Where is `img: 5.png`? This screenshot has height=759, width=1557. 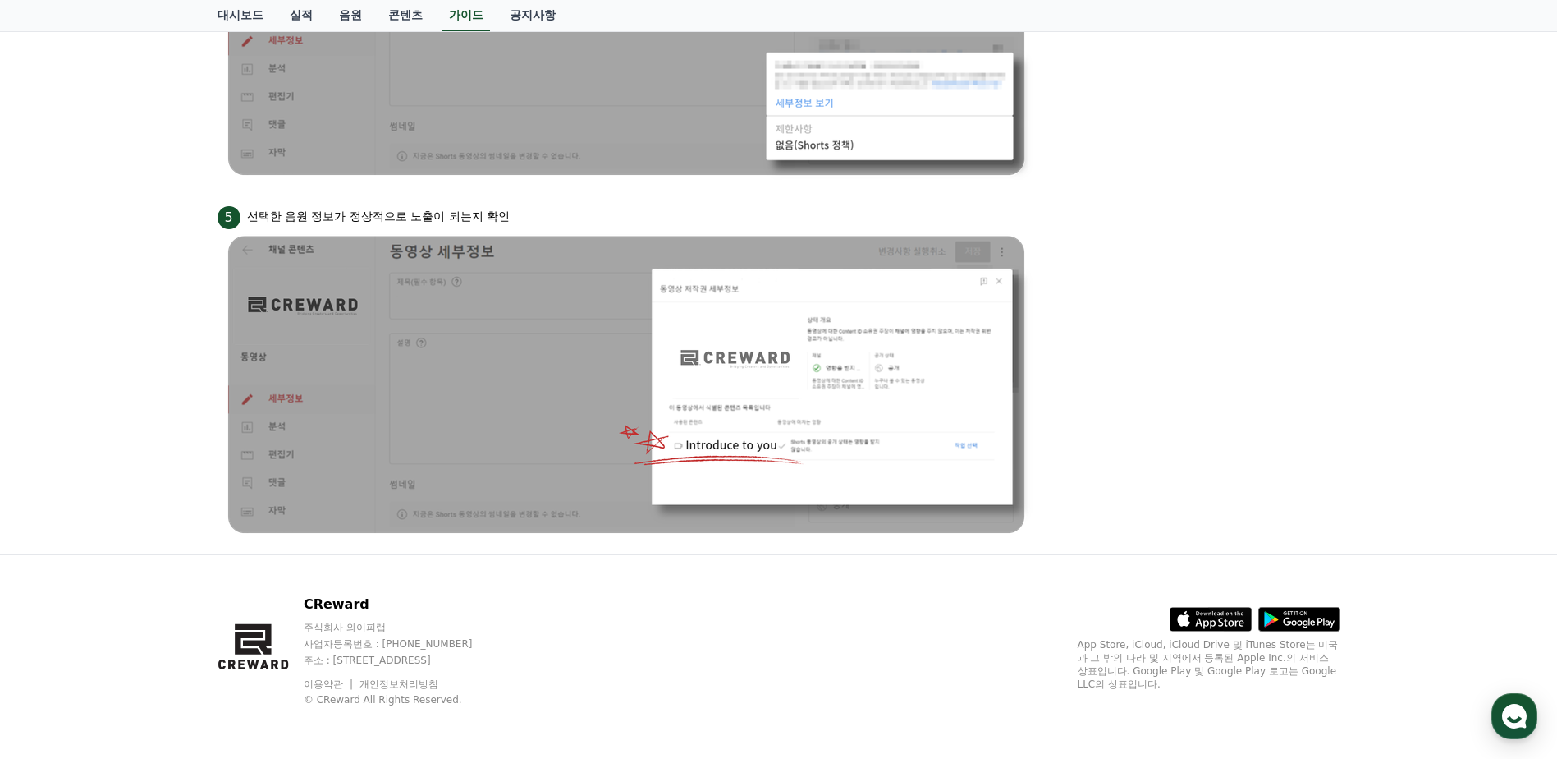 img: 5.png is located at coordinates (628, 385).